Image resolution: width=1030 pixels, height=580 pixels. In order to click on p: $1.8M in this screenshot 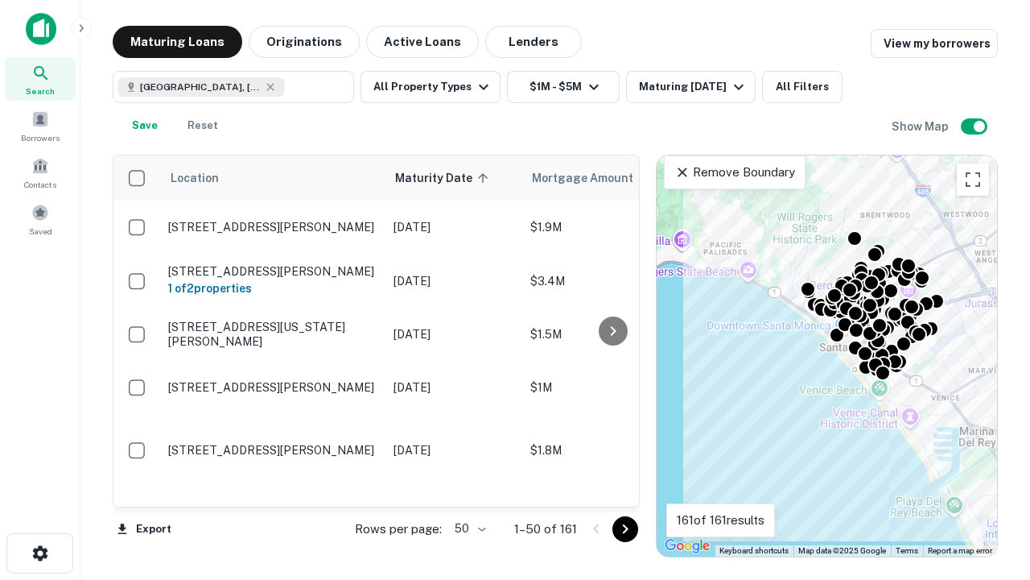, I will do `click(611, 450)`.